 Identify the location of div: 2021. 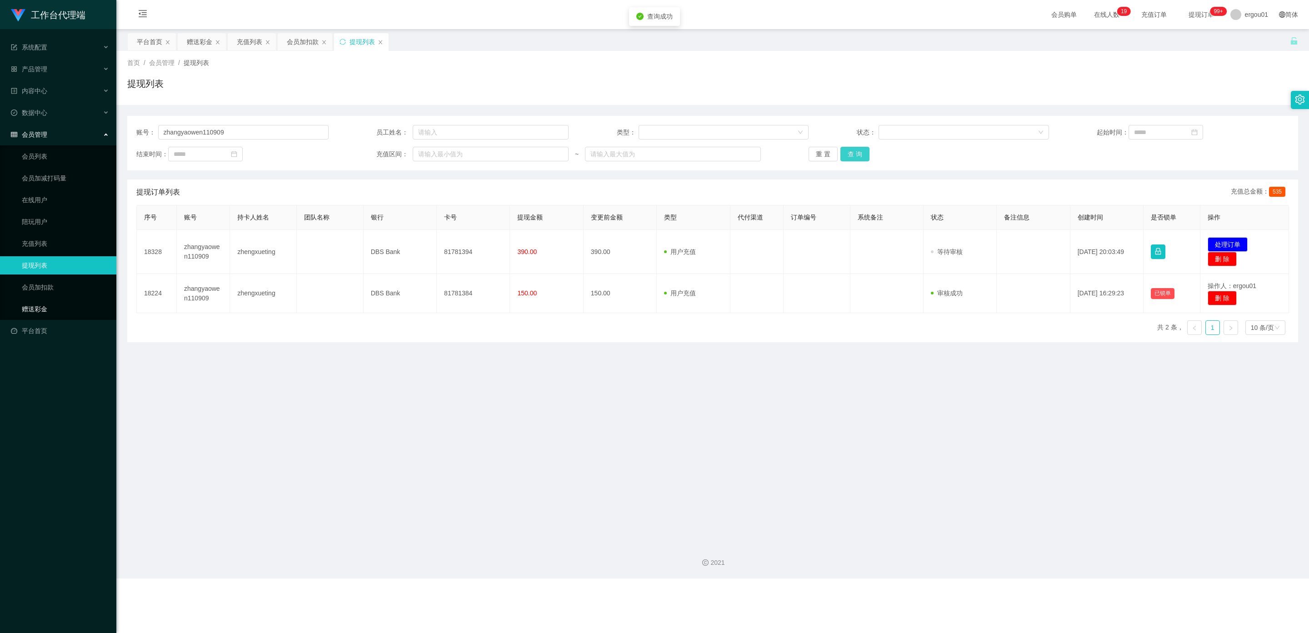
(712, 563).